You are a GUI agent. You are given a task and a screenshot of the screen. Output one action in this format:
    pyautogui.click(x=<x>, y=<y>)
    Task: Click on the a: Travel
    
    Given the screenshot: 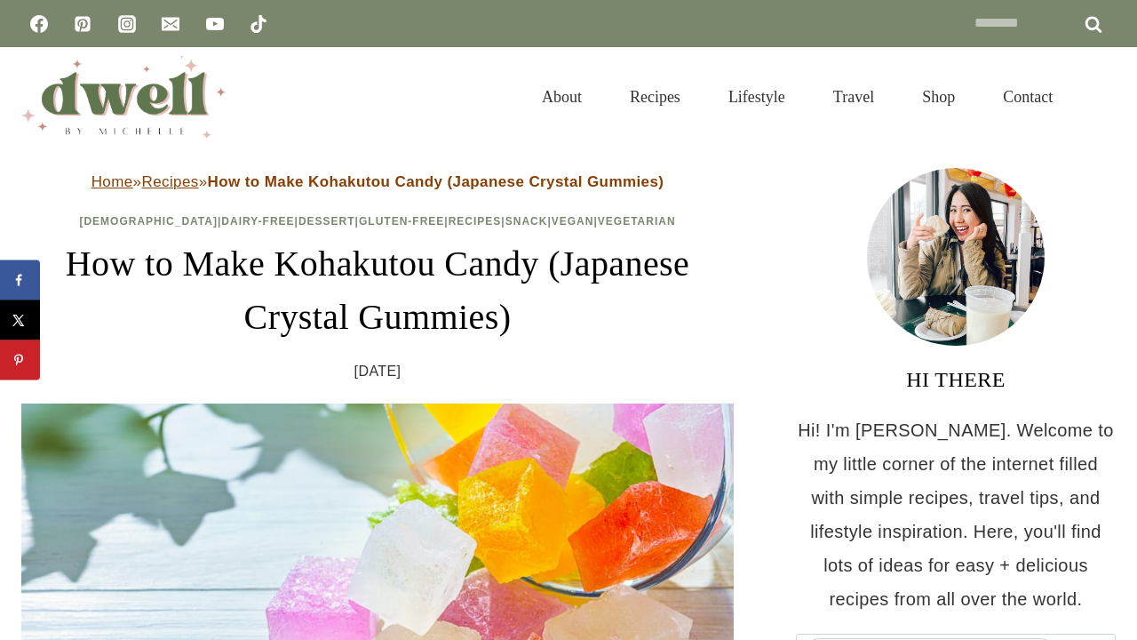 What is the action you would take?
    pyautogui.click(x=854, y=97)
    